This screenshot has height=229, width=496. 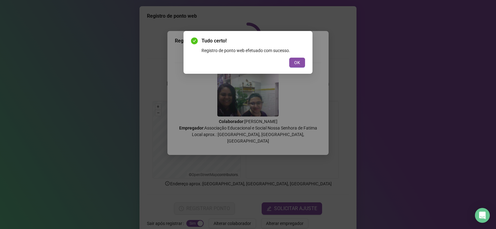 I want to click on div: Open Intercom Messenger, so click(x=482, y=215).